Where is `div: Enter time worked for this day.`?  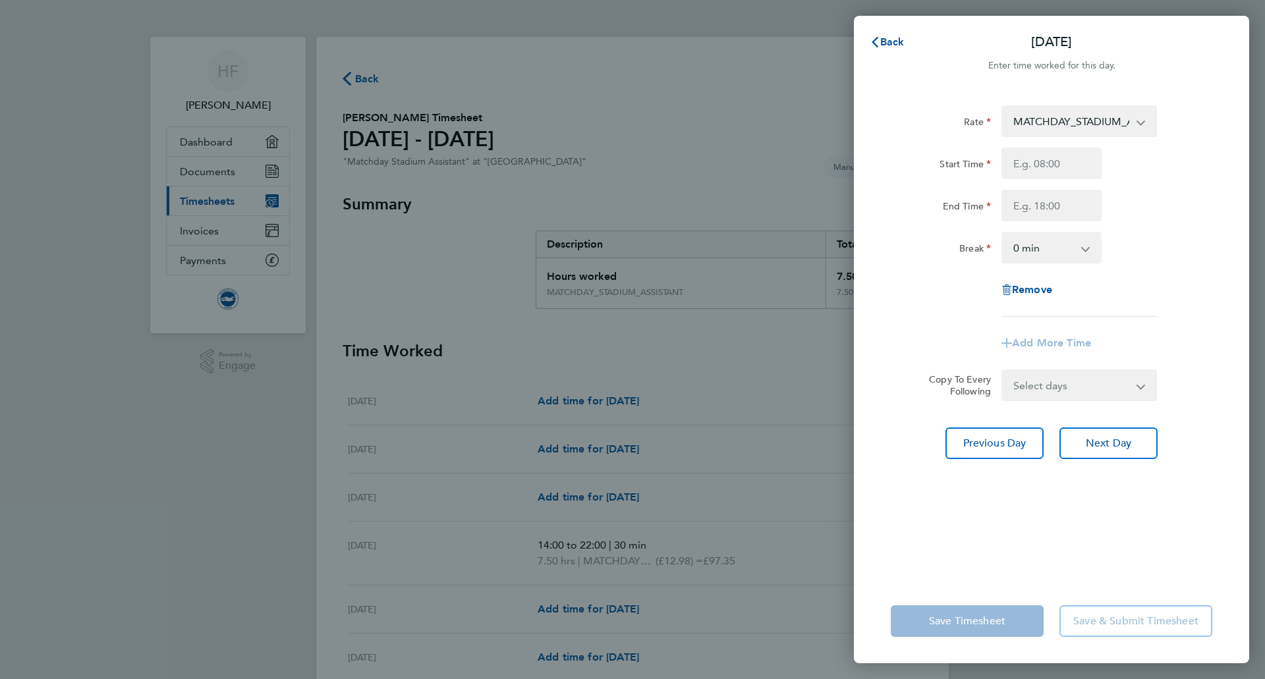 div: Enter time worked for this day. is located at coordinates (1051, 66).